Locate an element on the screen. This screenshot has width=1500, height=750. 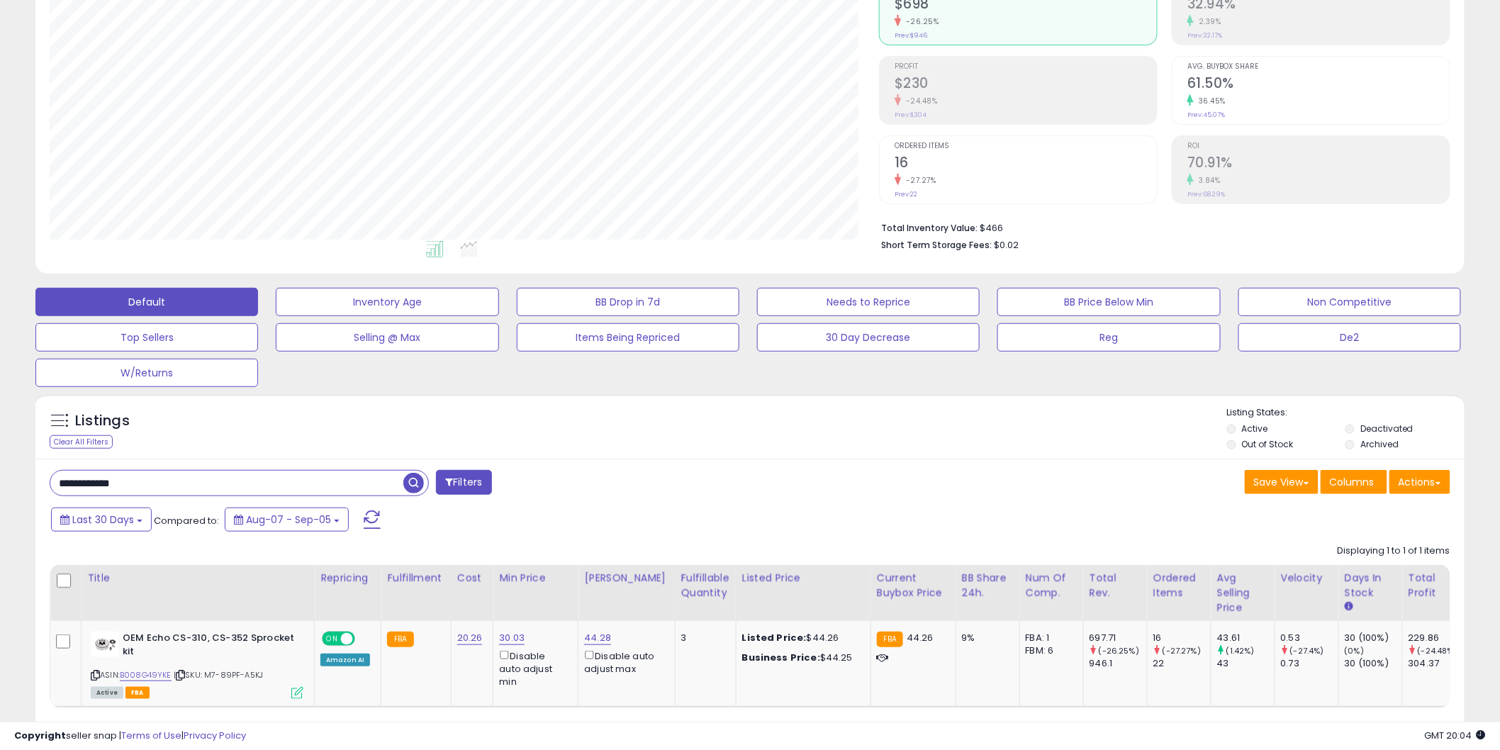
label: Active is located at coordinates (1255, 428).